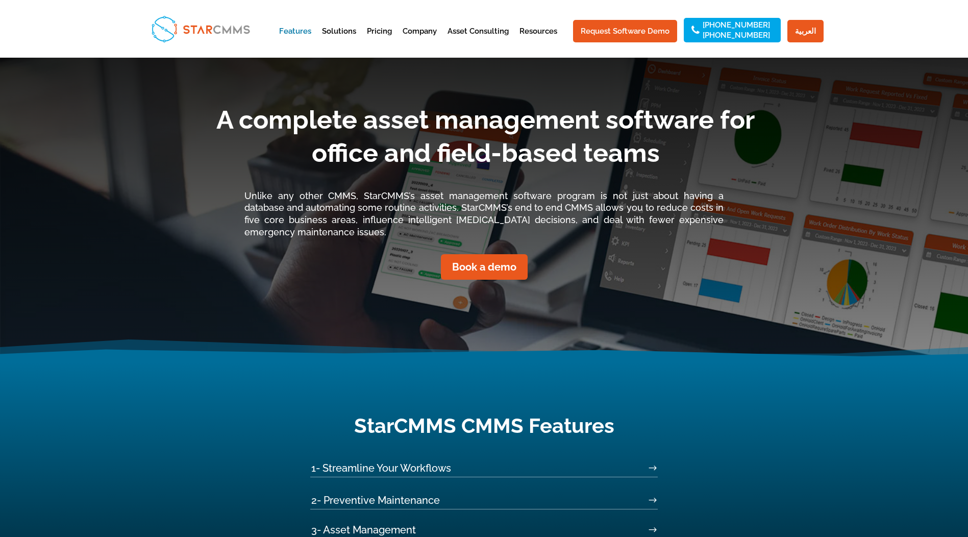 The image size is (968, 537). I want to click on h1: A complete asset management software for office and field-based teams, so click(486, 139).